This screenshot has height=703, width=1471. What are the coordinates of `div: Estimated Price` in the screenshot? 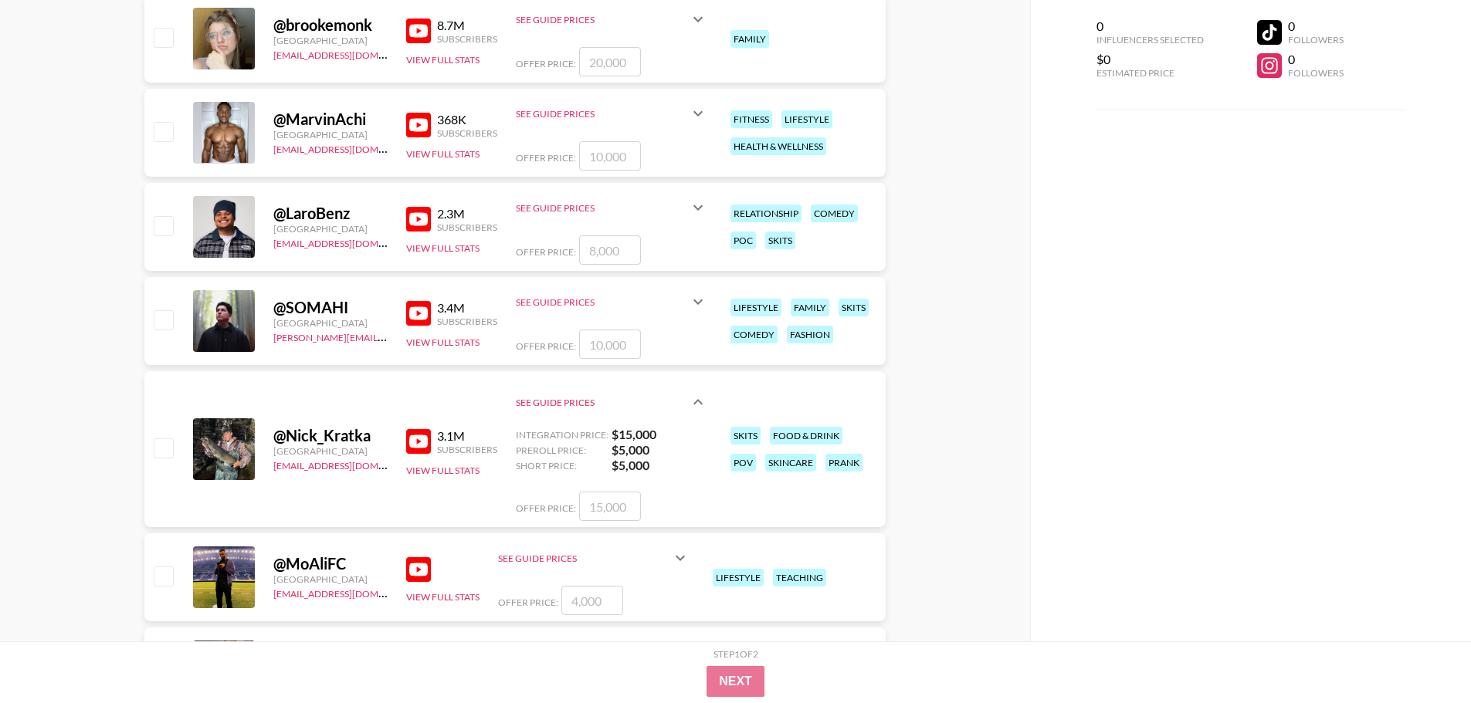 It's located at (1149, 73).